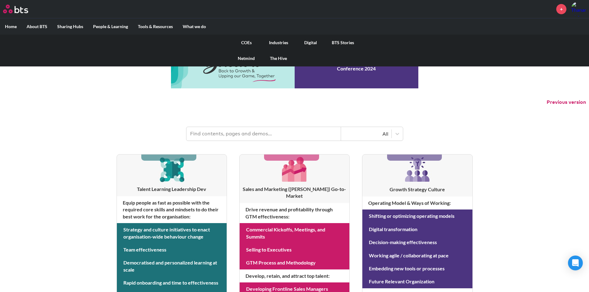 The height and width of the screenshot is (292, 589). Describe the element at coordinates (110, 27) in the screenshot. I see `label: People & Learning` at that location.